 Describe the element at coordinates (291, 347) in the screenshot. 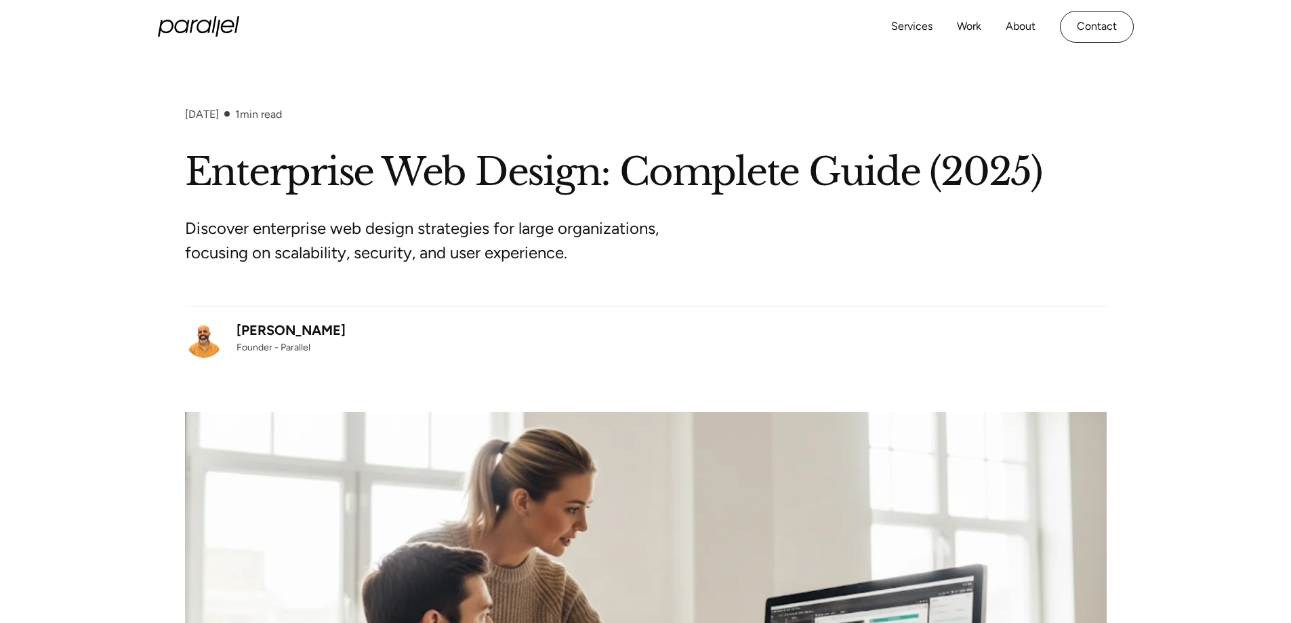

I see `div: Founder - Parallel` at that location.